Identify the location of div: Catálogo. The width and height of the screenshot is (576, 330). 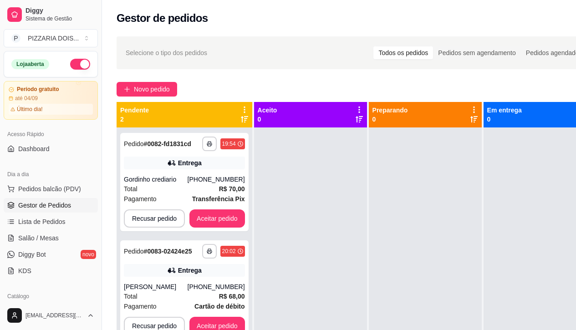
(51, 296).